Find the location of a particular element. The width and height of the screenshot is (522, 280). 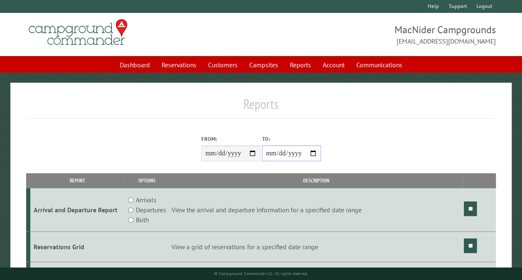

td: View a grid of reservations for a specified date range is located at coordinates (316, 247).